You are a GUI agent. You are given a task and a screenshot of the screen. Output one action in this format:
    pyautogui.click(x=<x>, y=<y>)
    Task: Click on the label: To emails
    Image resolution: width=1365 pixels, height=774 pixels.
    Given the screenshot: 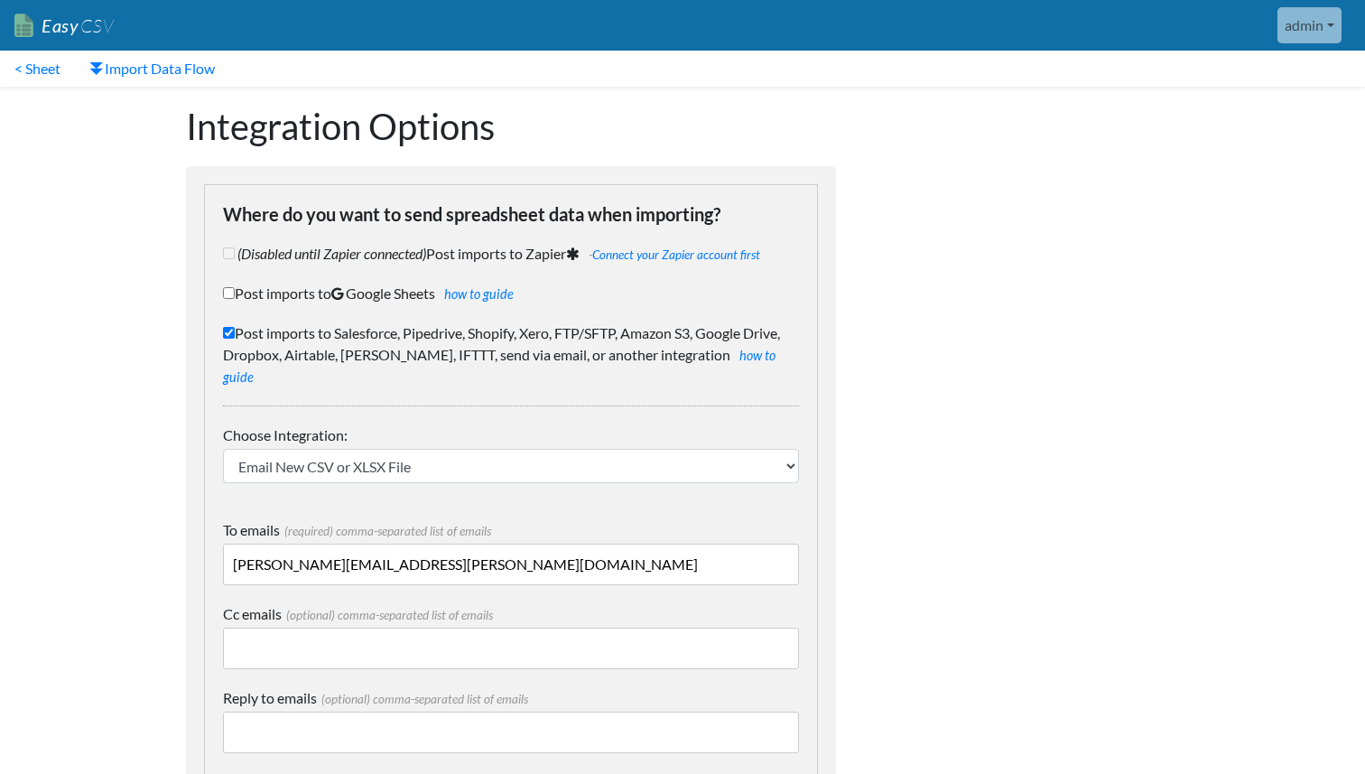 What is the action you would take?
    pyautogui.click(x=511, y=530)
    